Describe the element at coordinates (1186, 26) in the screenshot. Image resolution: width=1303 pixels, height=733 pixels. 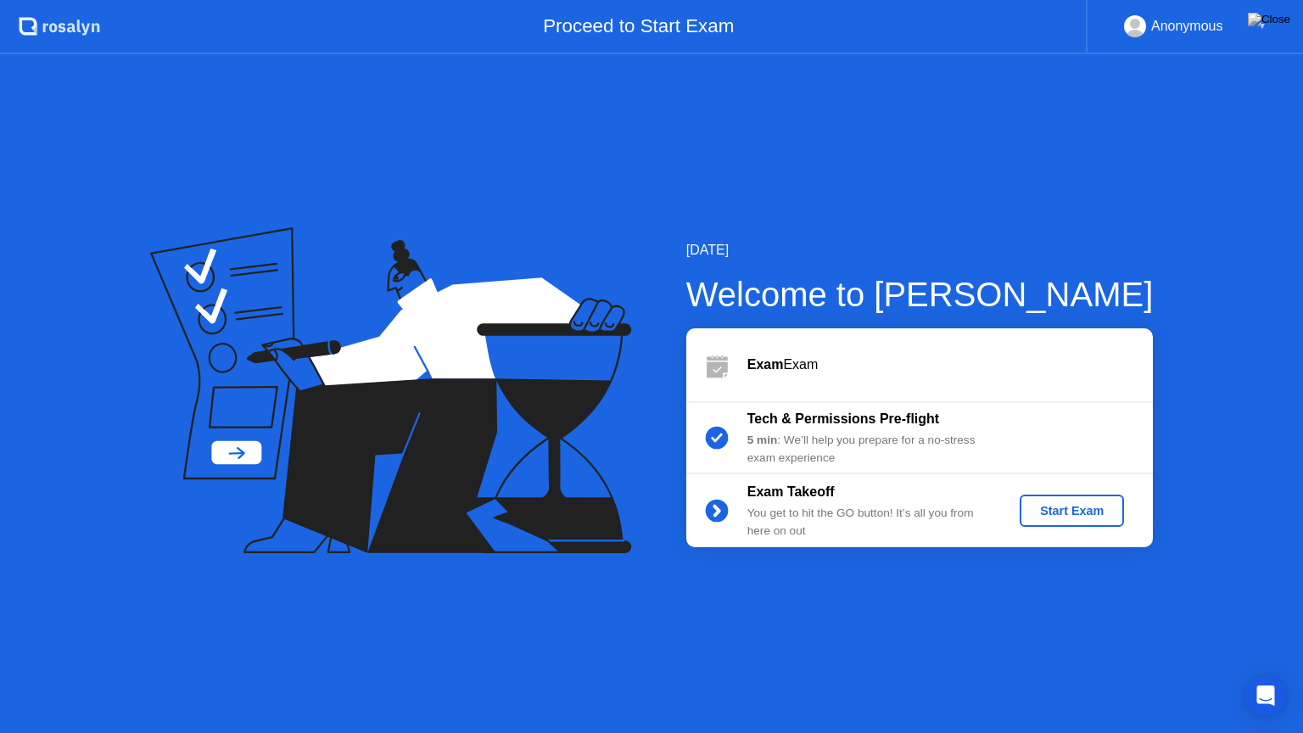
I see `div: Anonymous` at that location.